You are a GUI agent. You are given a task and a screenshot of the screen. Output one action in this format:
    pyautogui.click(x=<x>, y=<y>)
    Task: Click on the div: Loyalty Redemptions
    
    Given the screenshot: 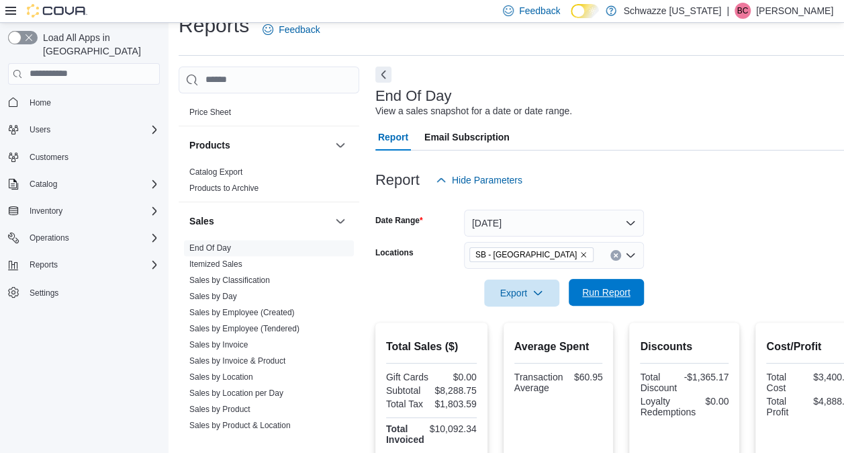 What is the action you would take?
    pyautogui.click(x=668, y=406)
    